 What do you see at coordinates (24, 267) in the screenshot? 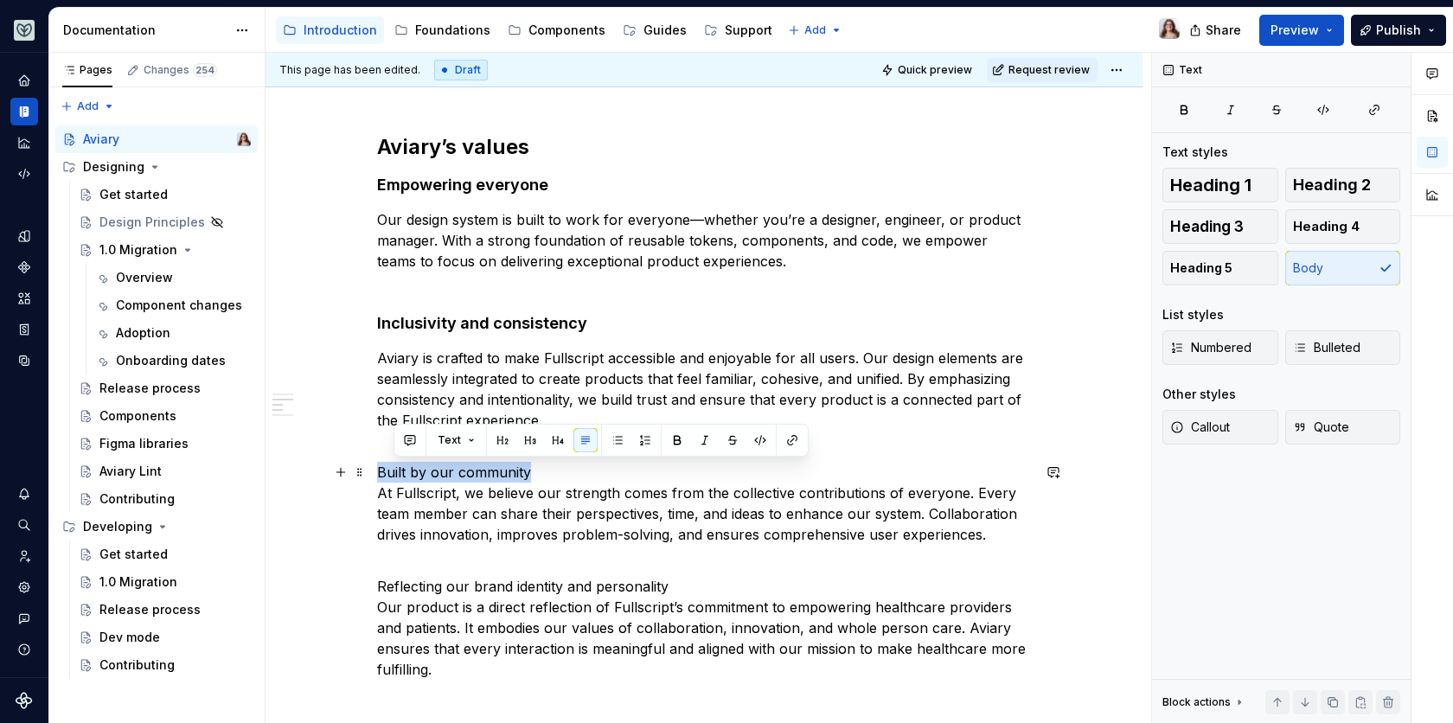
I see `a: Components` at bounding box center [24, 267].